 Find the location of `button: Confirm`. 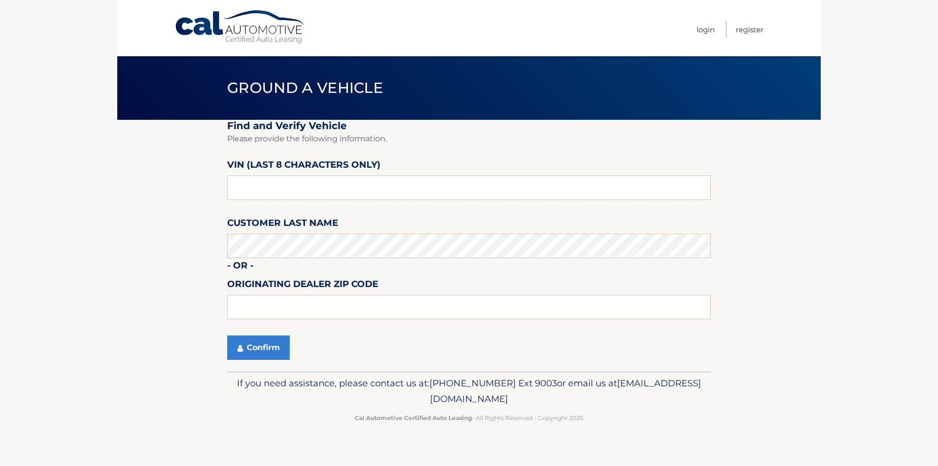

button: Confirm is located at coordinates (259, 347).